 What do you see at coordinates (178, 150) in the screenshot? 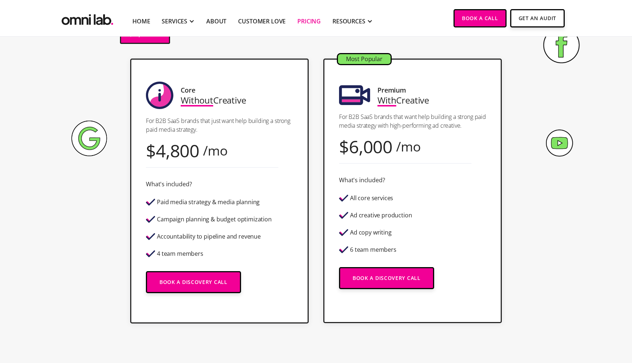
I see `div: 4,800` at bounding box center [178, 150].